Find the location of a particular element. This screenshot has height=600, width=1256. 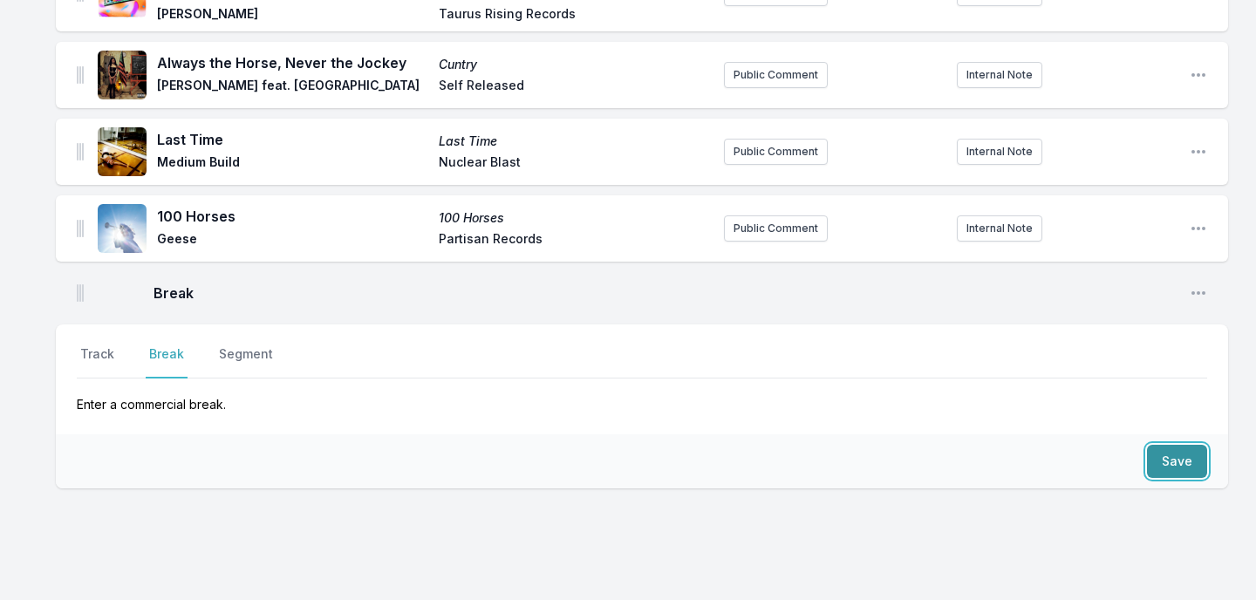

img: Last Time is located at coordinates (122, 152).